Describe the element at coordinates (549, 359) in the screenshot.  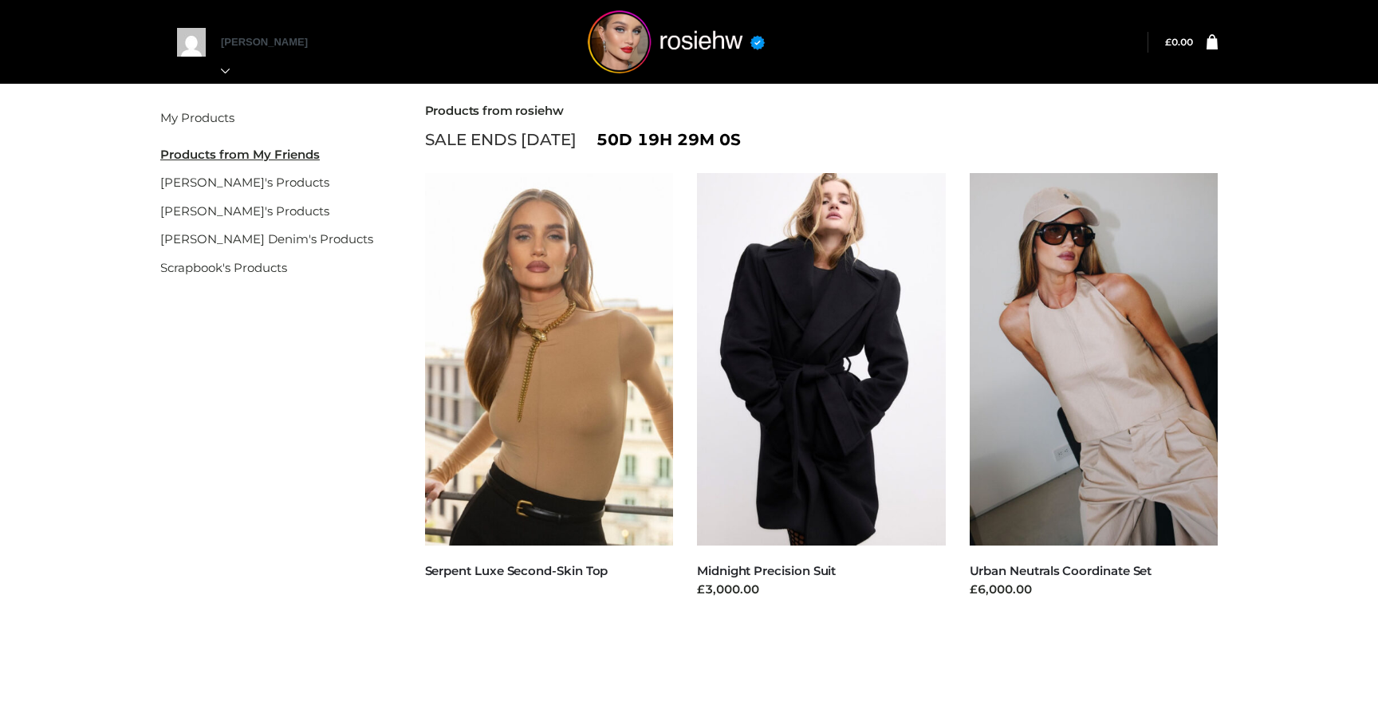
I see `img: Serpent Luxe Second-Skin Top` at that location.